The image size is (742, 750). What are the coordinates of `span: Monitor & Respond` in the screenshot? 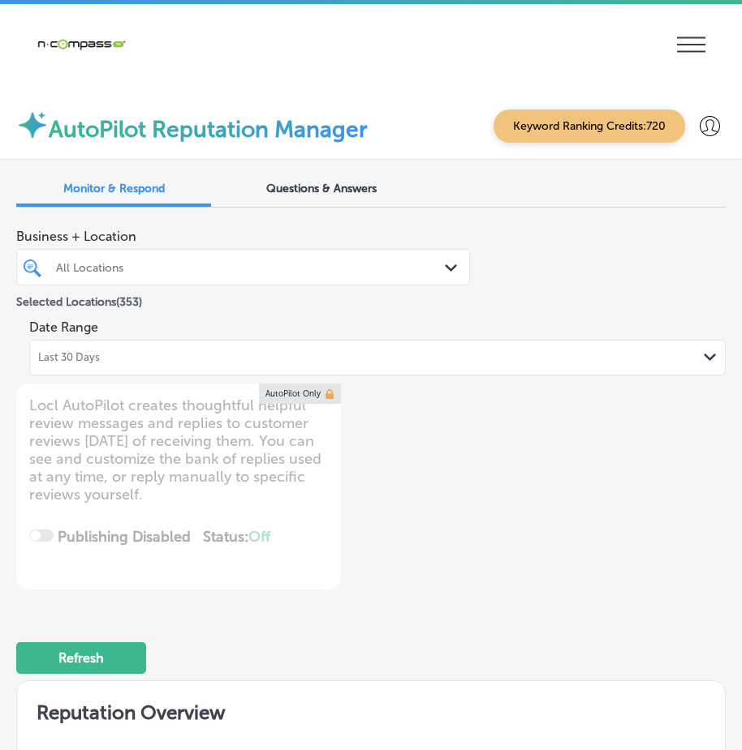 It's located at (114, 188).